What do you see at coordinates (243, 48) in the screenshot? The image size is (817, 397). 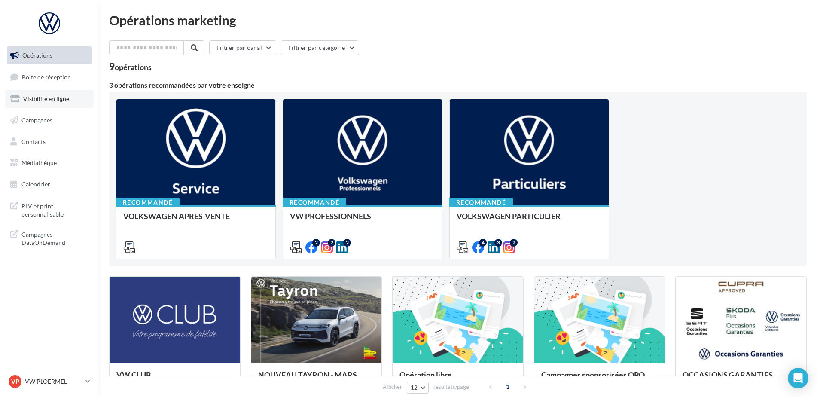 I see `button: Filtrer par canal` at bounding box center [243, 48].